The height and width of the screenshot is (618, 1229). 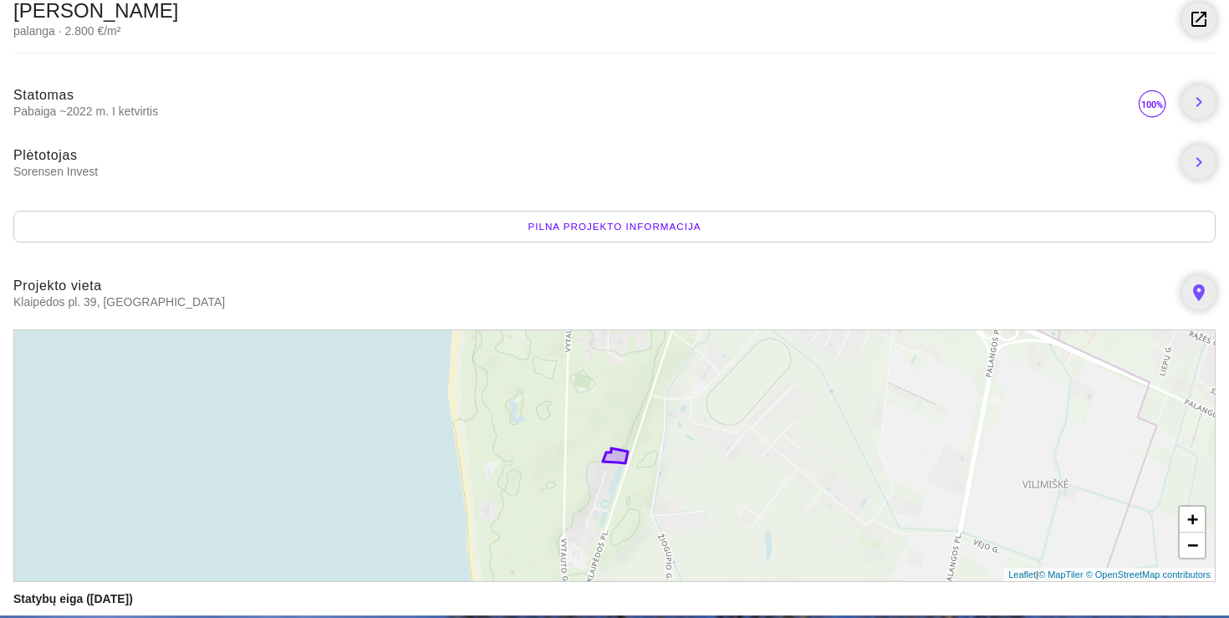 What do you see at coordinates (1148, 574) in the screenshot?
I see `a: © OpenStreetMap contributors` at bounding box center [1148, 574].